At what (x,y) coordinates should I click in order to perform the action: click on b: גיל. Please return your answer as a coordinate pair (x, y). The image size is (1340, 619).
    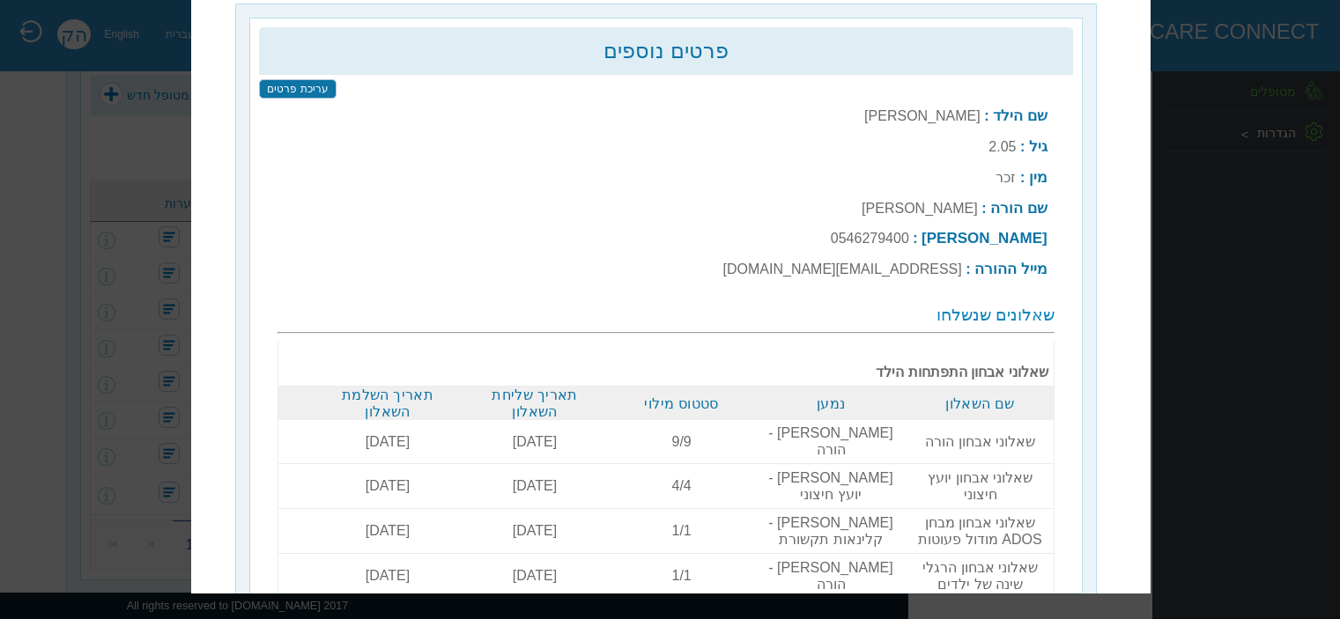
    Looking at the image, I should click on (1038, 146).